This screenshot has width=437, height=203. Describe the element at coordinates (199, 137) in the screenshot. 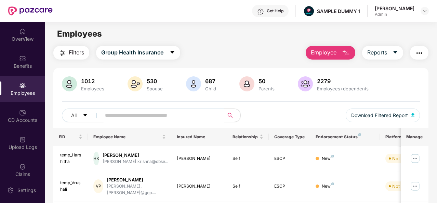

I see `th: Insured Name` at that location.